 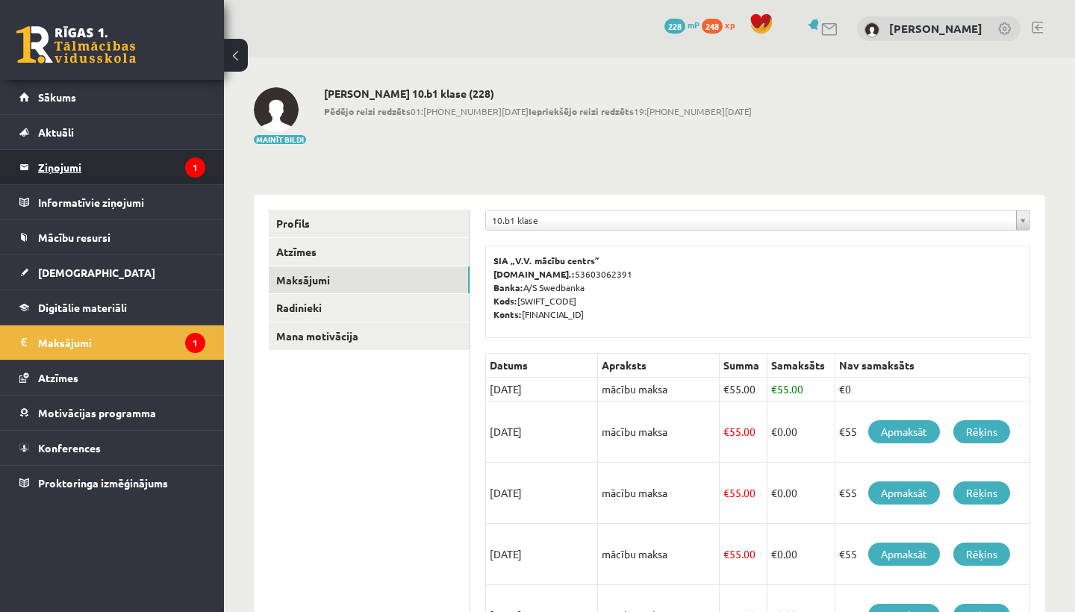 I want to click on b: Iepriekšējo reizi redzēts, so click(x=581, y=111).